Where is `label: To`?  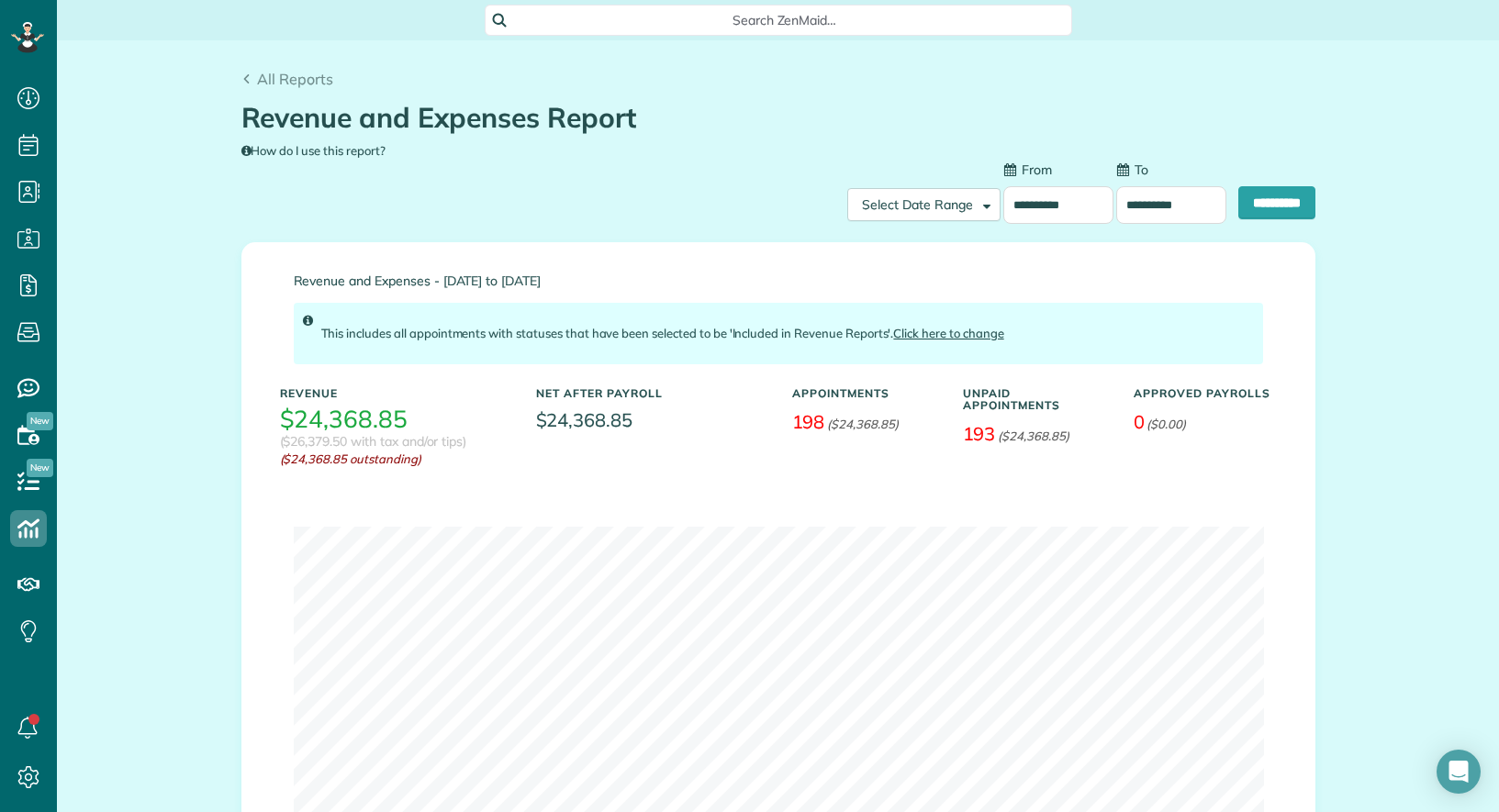
label: To is located at coordinates (1132, 169).